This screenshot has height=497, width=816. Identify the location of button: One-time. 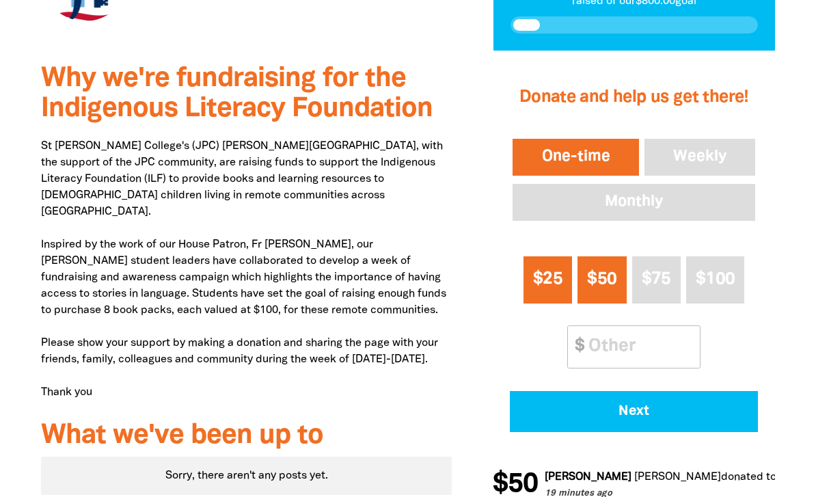
(575, 157).